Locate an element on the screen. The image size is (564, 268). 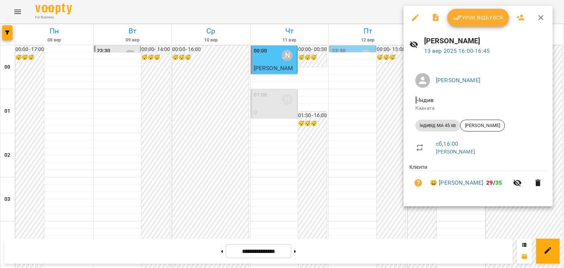
a: 13 вер 2025 16:00-16:45 is located at coordinates (456, 51).